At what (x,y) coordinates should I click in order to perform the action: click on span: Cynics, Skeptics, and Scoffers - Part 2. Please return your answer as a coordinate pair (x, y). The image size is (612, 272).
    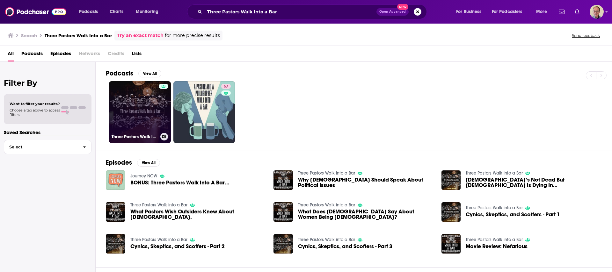
    Looking at the image, I should click on (178, 246).